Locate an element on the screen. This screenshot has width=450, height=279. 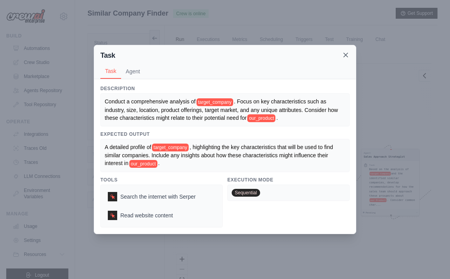
h3: Expected Output is located at coordinates (225, 134).